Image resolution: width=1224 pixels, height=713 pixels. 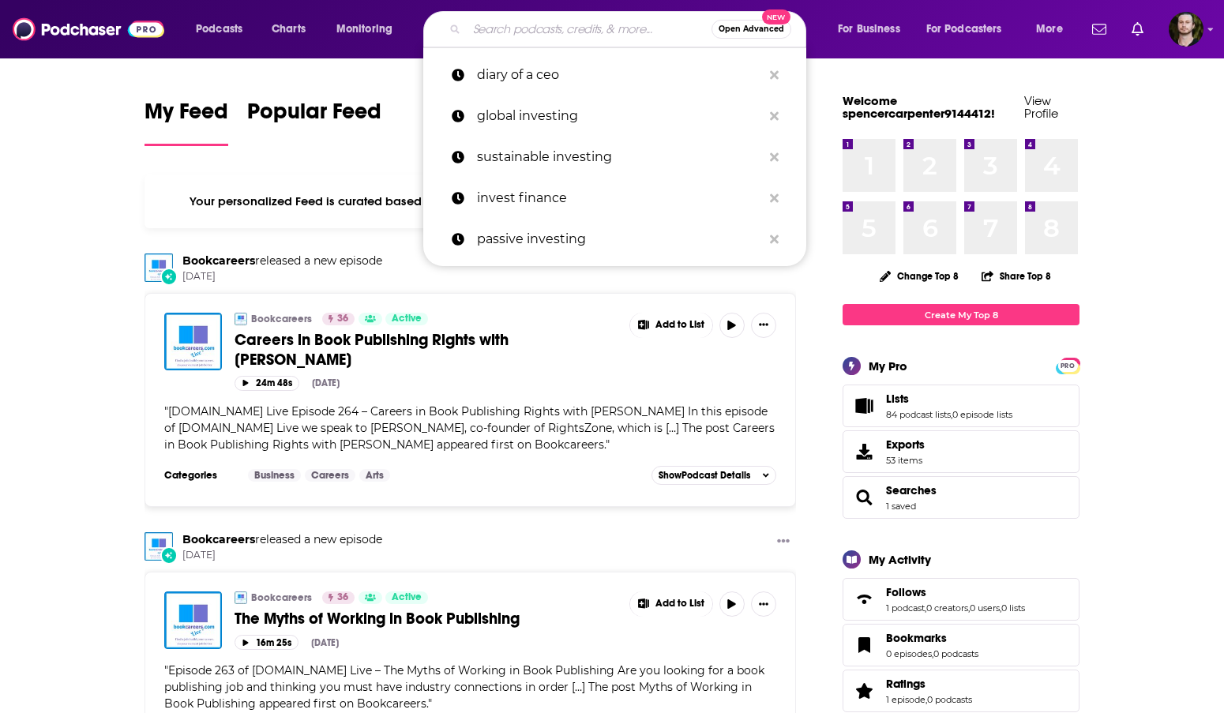 I want to click on a: Careers in Book Publishing Rights with Clare Hodder, so click(x=193, y=341).